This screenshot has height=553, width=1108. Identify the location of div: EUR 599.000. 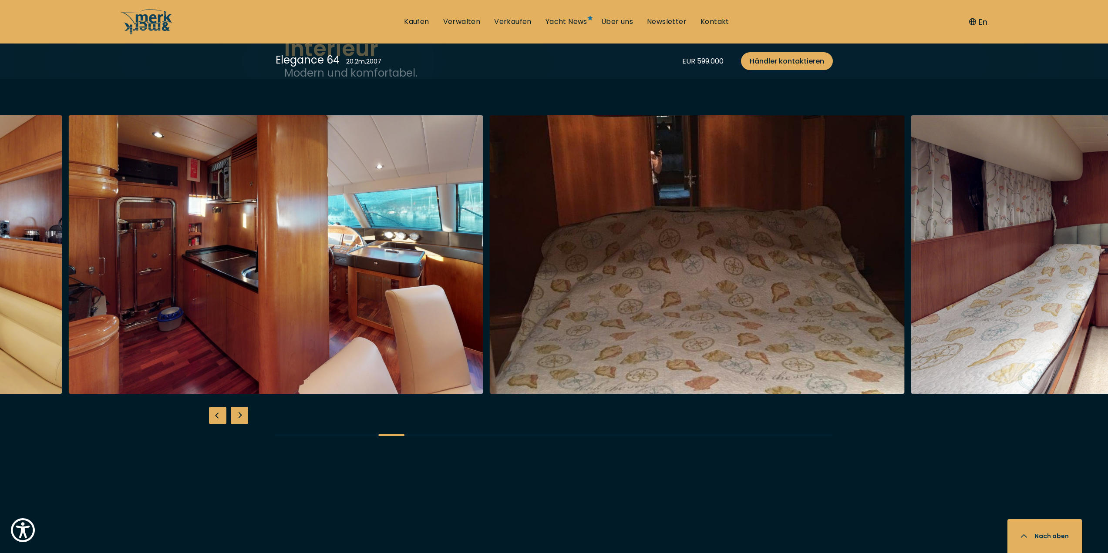
(703, 61).